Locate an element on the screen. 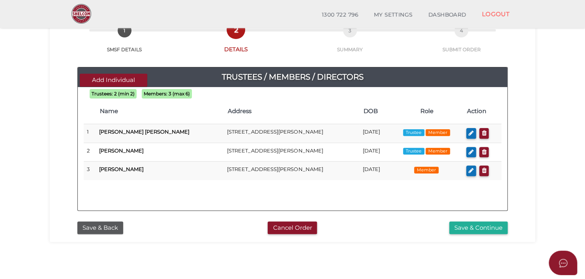  button: Save & Back is located at coordinates (100, 228).